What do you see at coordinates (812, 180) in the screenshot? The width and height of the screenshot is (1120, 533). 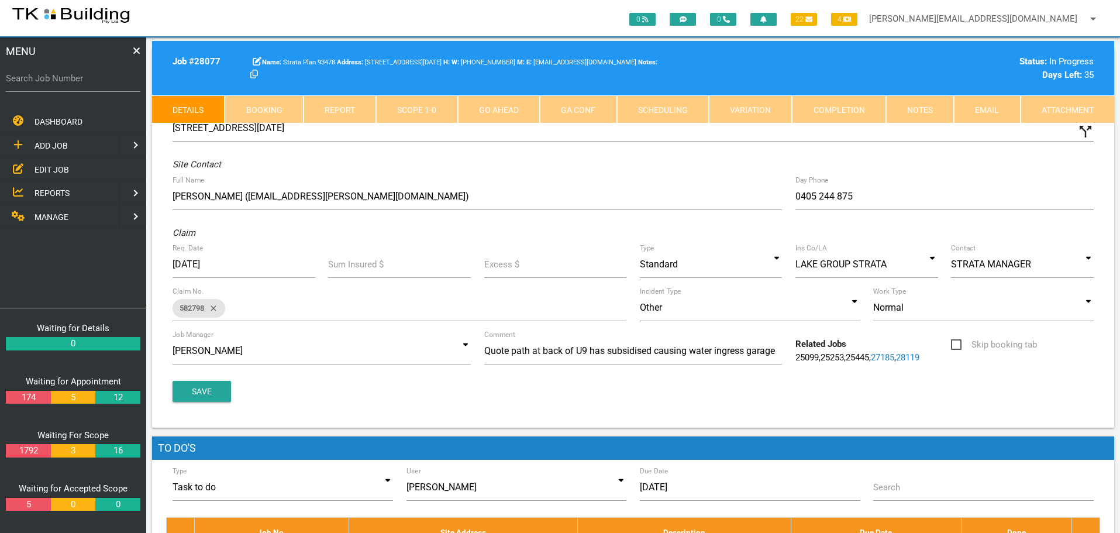 I see `label: Day Phone` at bounding box center [812, 180].